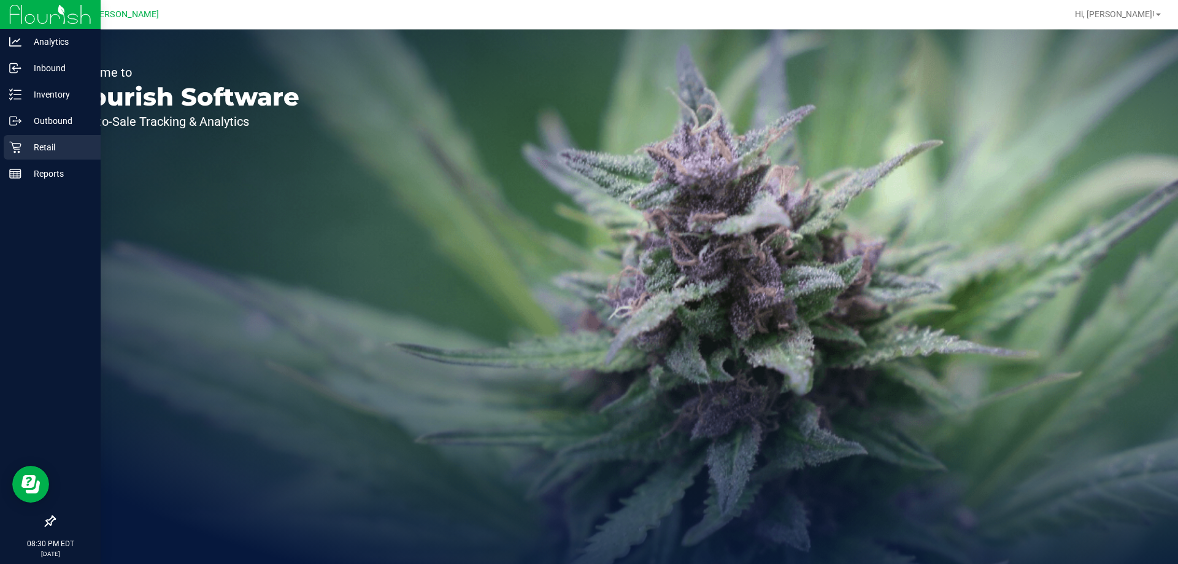 The width and height of the screenshot is (1178, 564). Describe the element at coordinates (15, 42) in the screenshot. I see `inline-svg: Analytics` at that location.